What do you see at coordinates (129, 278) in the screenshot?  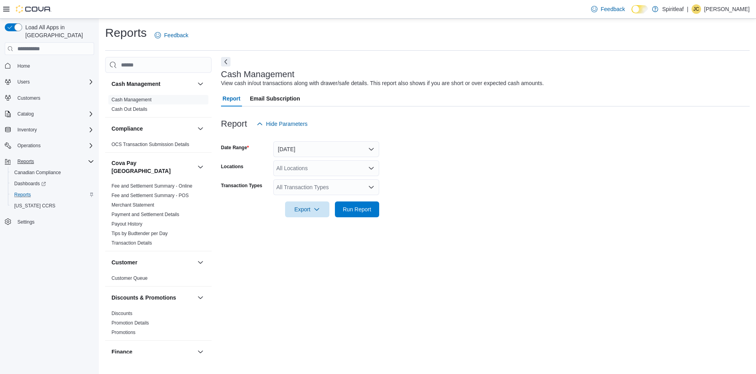 I see `a: Customer Queue` at bounding box center [129, 278].